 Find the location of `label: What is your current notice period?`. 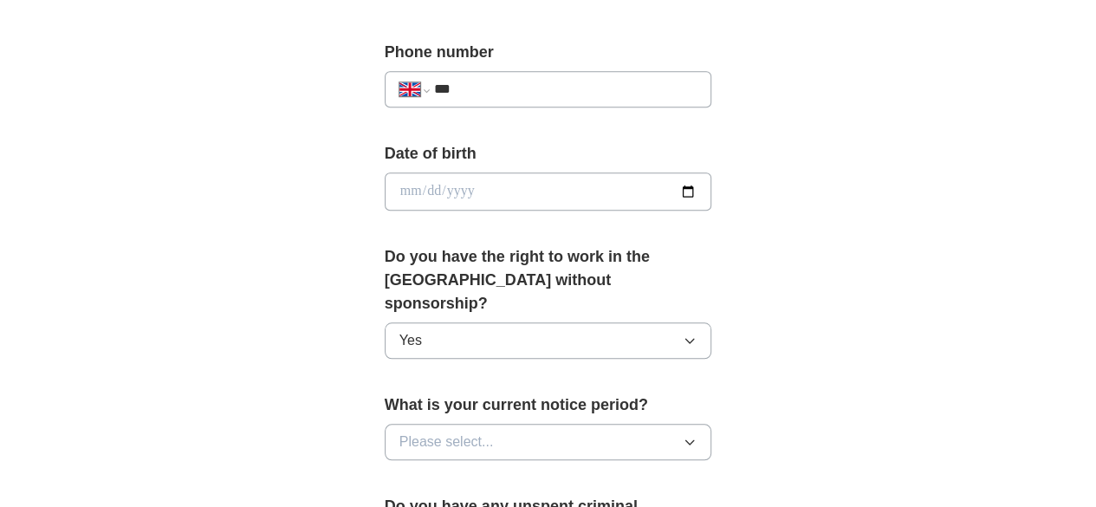

label: What is your current notice period? is located at coordinates (549, 405).